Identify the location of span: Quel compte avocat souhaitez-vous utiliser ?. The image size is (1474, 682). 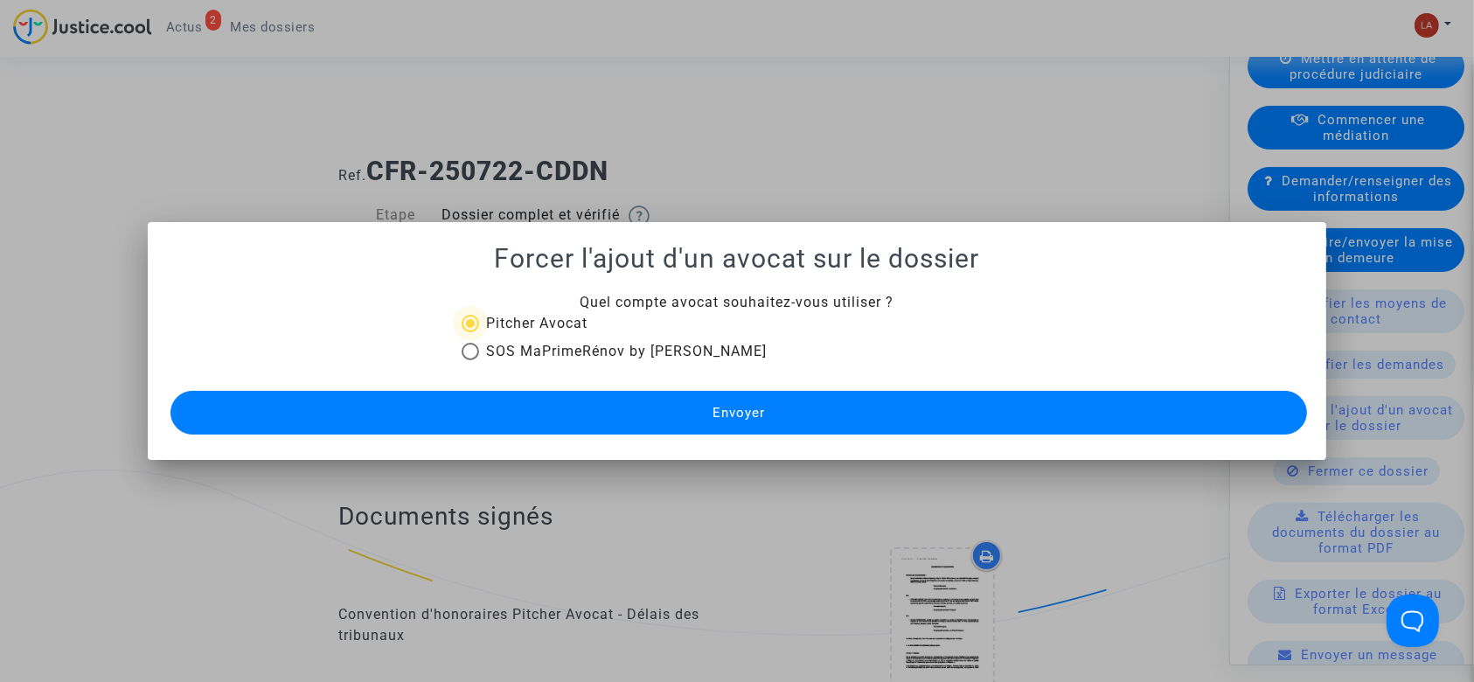
(736, 302).